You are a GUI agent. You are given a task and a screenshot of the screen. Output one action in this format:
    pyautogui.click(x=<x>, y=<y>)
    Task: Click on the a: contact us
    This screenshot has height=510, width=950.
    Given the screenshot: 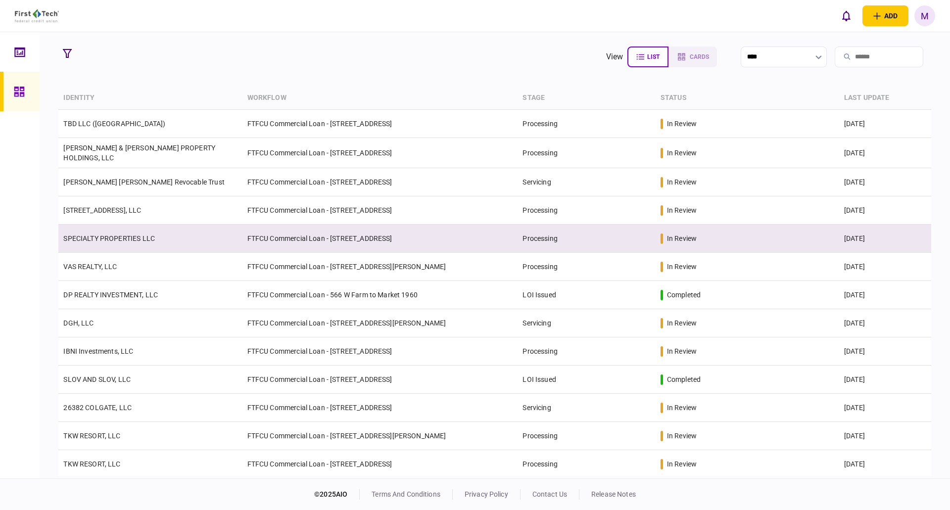 What is the action you would take?
    pyautogui.click(x=550, y=494)
    